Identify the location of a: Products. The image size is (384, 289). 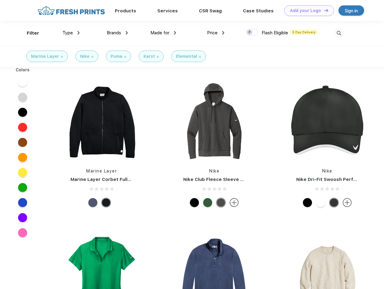
(125, 11).